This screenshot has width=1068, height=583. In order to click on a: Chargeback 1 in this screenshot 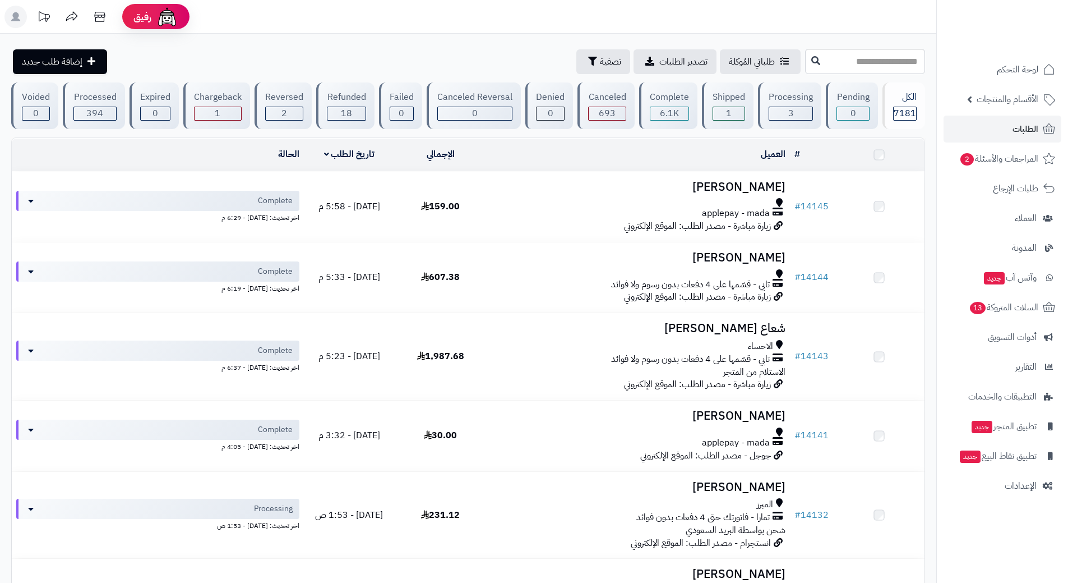, I will do `click(216, 105)`.